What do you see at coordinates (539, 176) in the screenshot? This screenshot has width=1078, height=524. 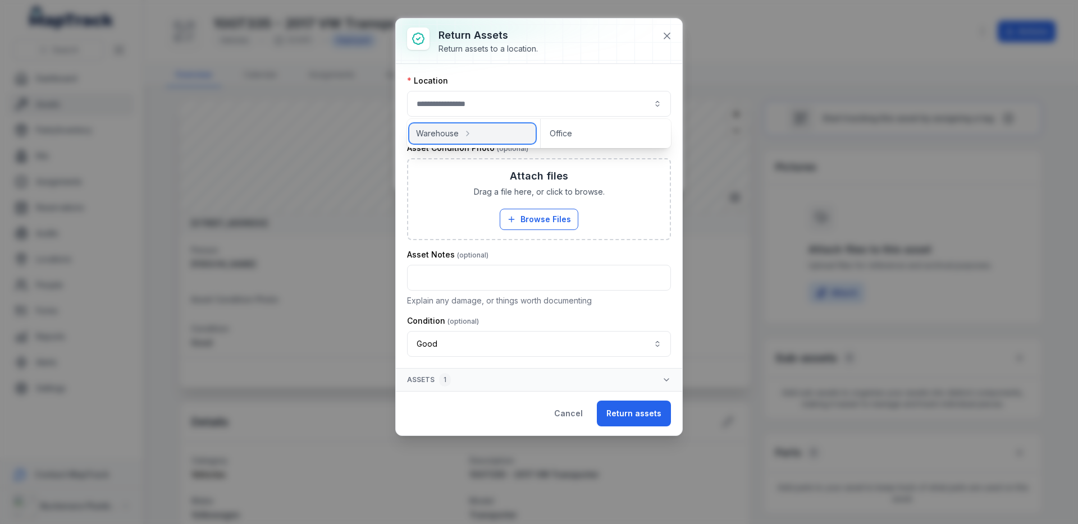 I see `h3: Attach files` at bounding box center [539, 176].